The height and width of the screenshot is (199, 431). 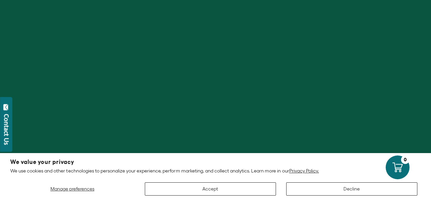 What do you see at coordinates (72, 189) in the screenshot?
I see `button: Manage preferences` at bounding box center [72, 189].